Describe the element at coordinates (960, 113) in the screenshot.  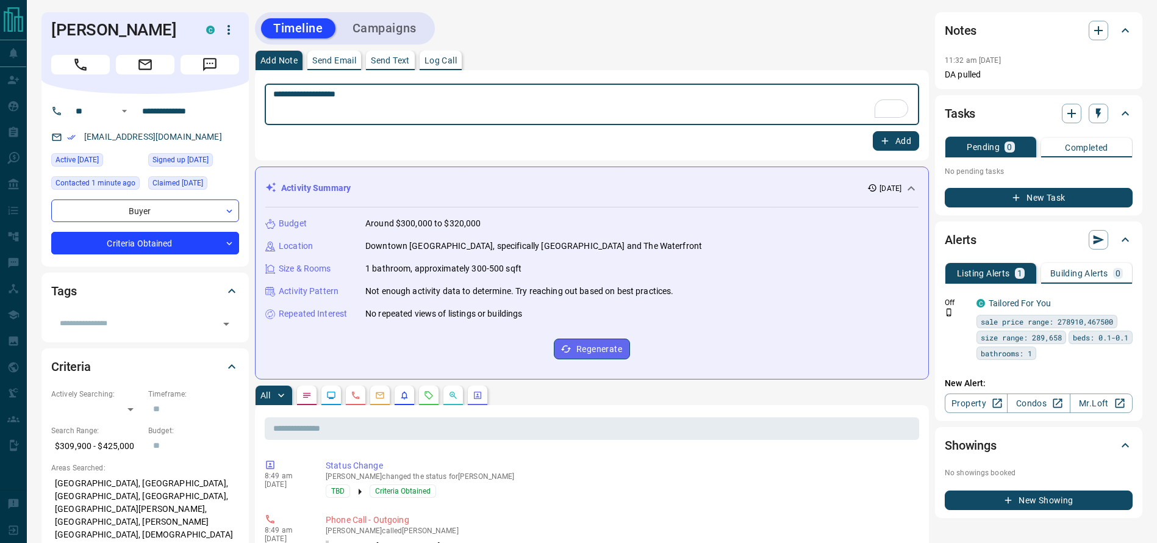
I see `h2: Tasks` at that location.